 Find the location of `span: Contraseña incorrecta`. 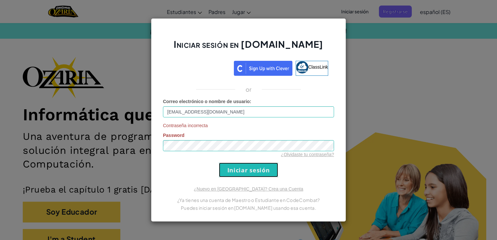

span: Contraseña incorrecta is located at coordinates (249, 126).